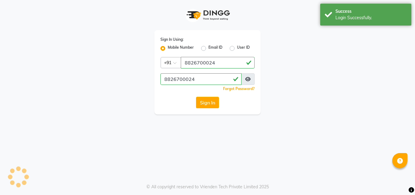 The height and width of the screenshot is (195, 415). Describe the element at coordinates (239, 88) in the screenshot. I see `a: Forgot Password?` at that location.